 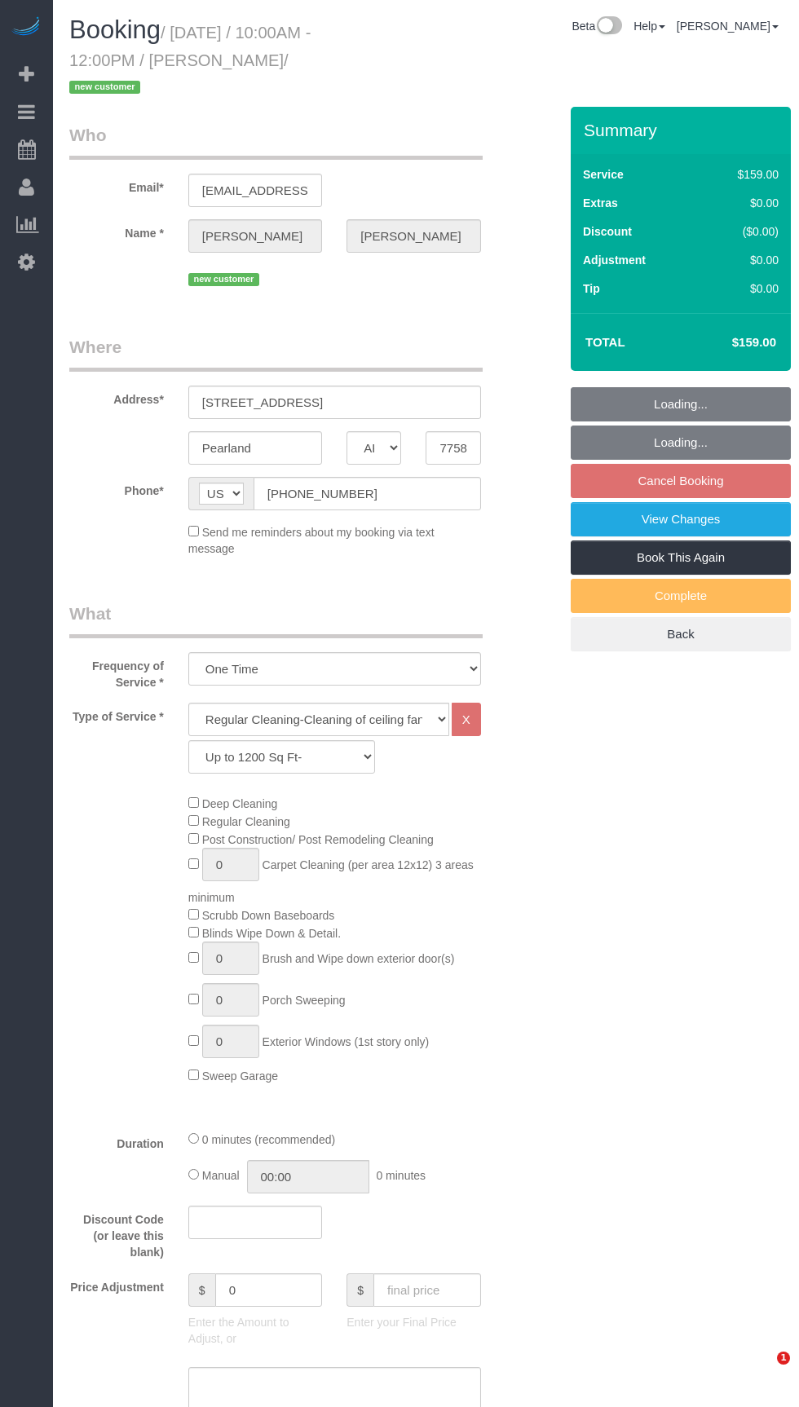 What do you see at coordinates (614, 260) in the screenshot?
I see `label: Adjustment` at bounding box center [614, 260].